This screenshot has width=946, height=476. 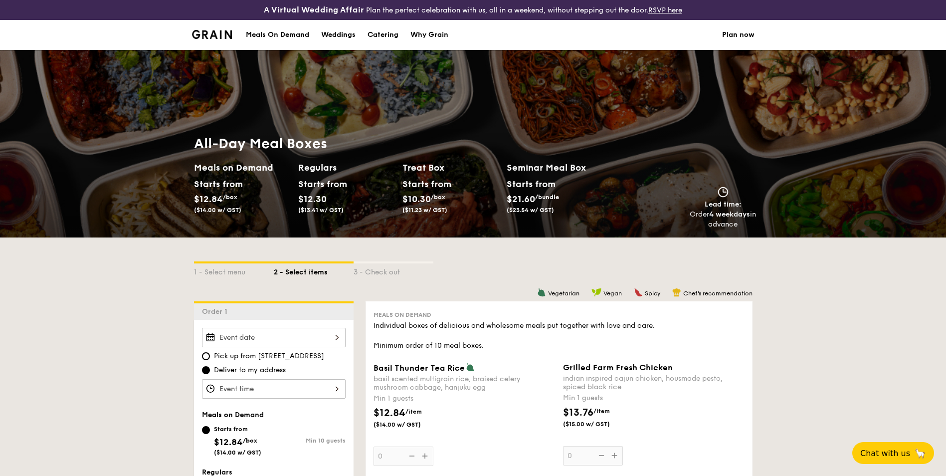 I want to click on span: ($13.41 w/ GST), so click(x=321, y=210).